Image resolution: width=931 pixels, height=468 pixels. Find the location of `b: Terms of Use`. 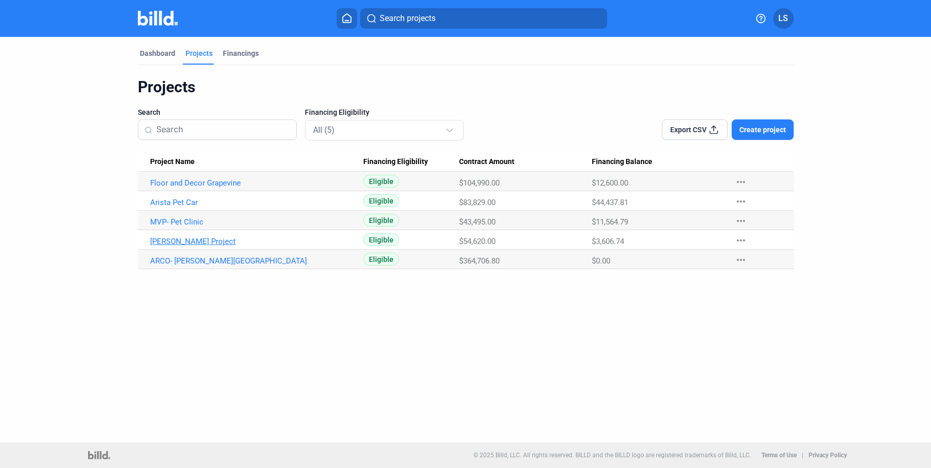

b: Terms of Use is located at coordinates (779, 455).